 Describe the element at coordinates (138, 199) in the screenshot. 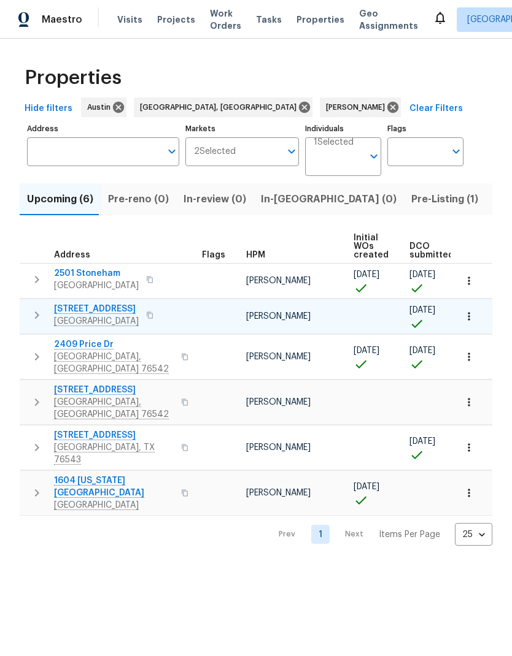

I see `span: Pre-reno (0)` at that location.